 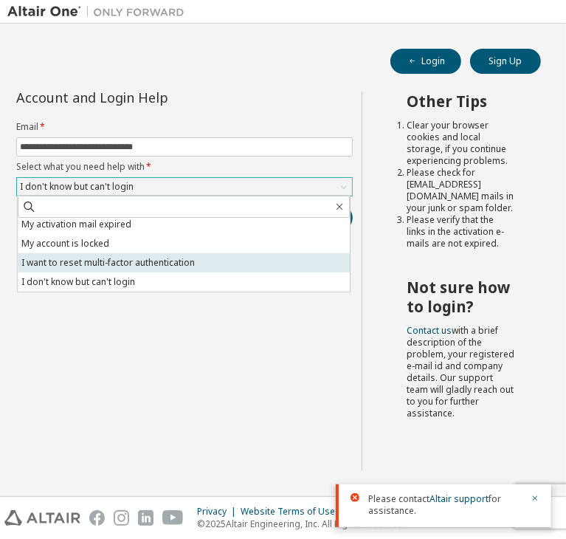 I want to click on h2: Other Tips, so click(x=461, y=101).